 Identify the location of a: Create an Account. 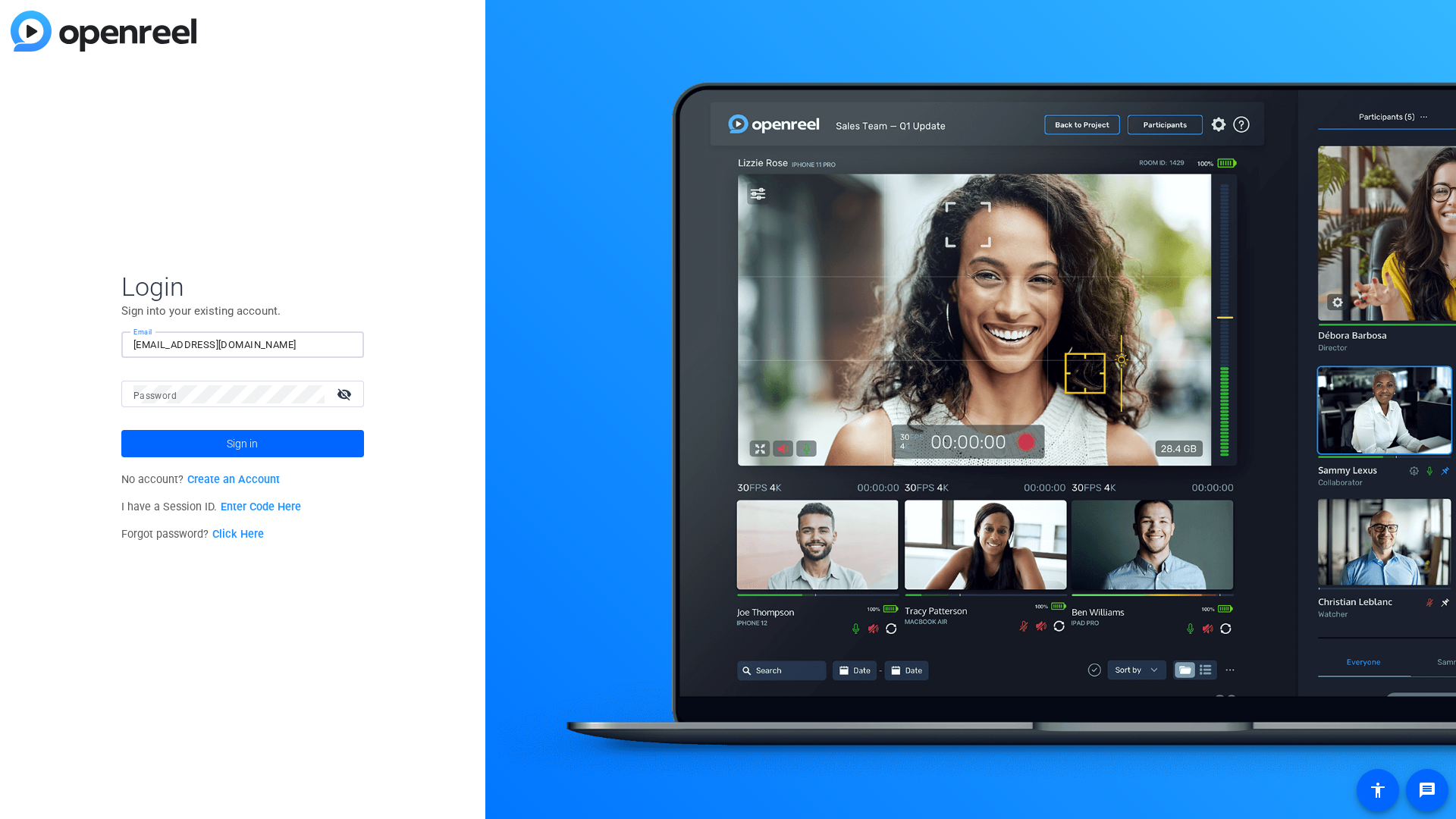
(234, 479).